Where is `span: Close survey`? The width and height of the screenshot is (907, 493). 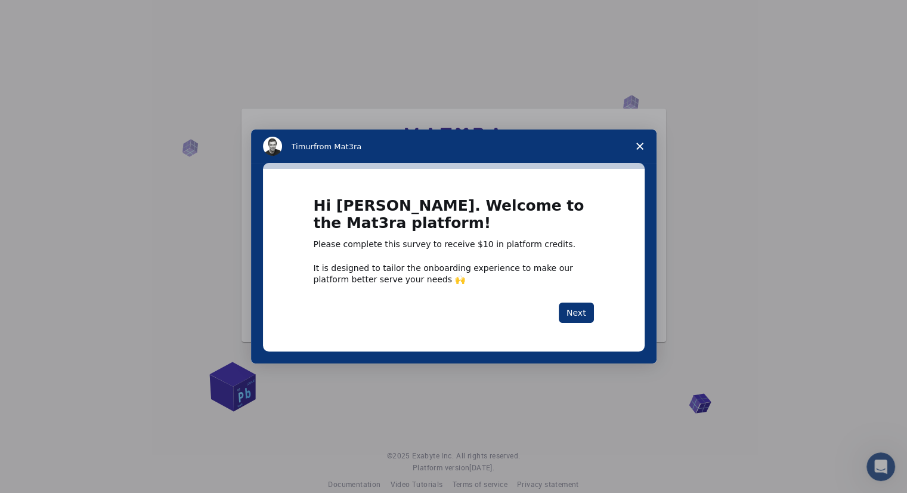
span: Close survey is located at coordinates (640, 146).